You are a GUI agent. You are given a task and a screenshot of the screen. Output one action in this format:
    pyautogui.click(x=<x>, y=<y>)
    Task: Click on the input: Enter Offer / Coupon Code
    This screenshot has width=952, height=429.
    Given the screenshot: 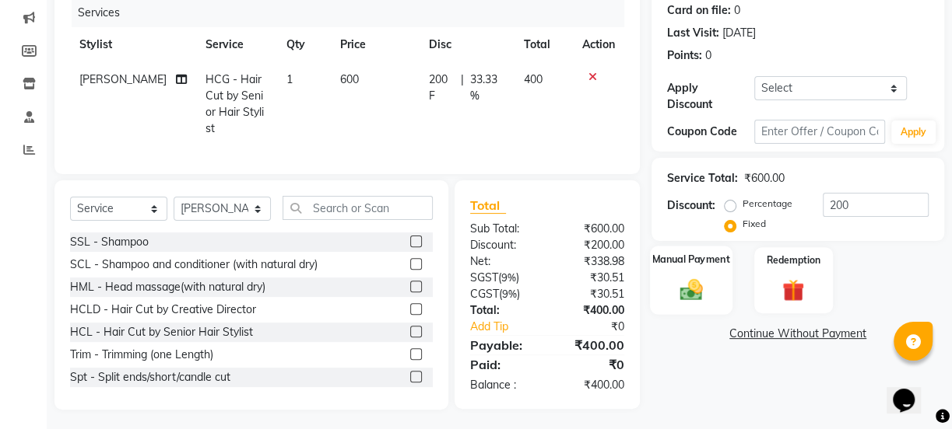 What is the action you would take?
    pyautogui.click(x=819, y=131)
    